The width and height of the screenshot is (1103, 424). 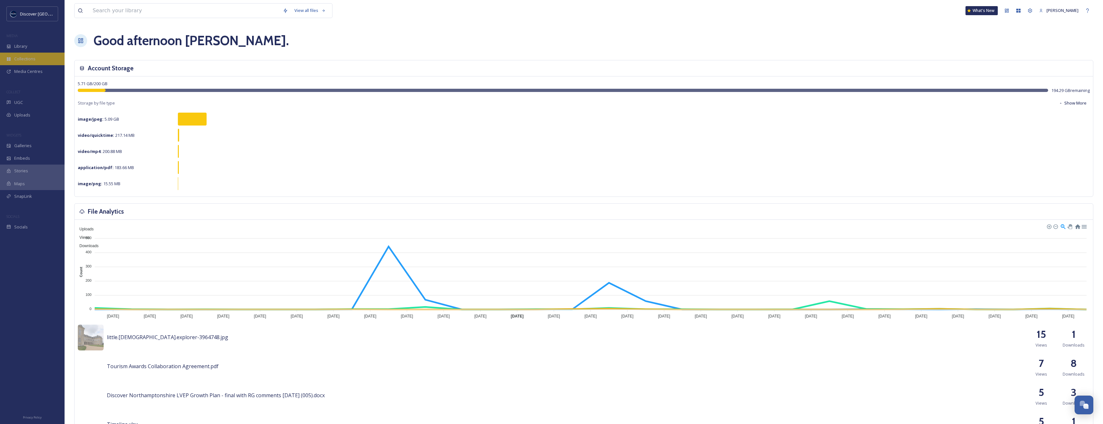 What do you see at coordinates (1084, 226) in the screenshot?
I see `div: Menu` at bounding box center [1084, 226].